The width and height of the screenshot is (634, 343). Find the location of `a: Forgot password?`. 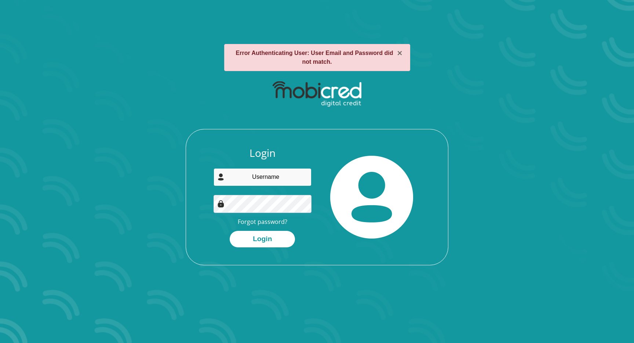

a: Forgot password? is located at coordinates (262, 222).